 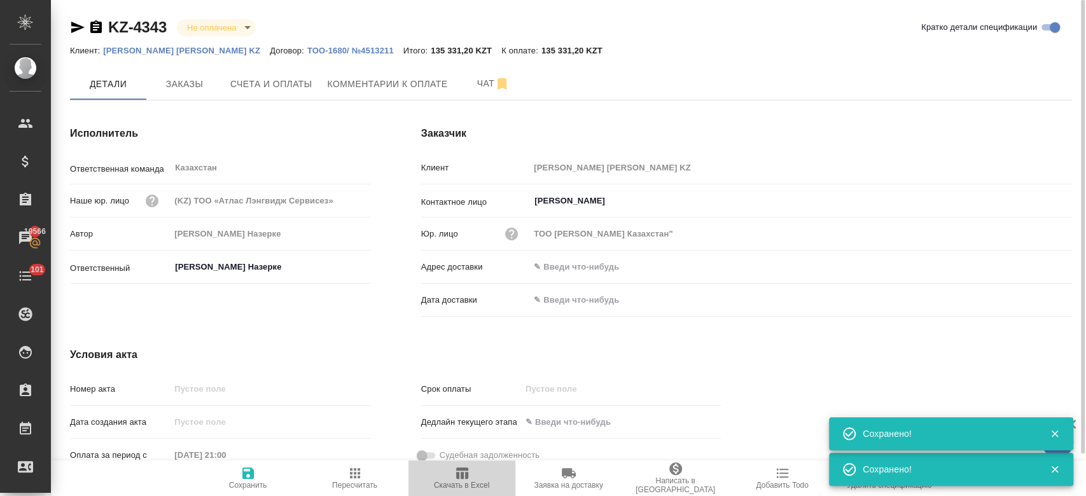 I want to click on p: Клиент:, so click(x=87, y=50).